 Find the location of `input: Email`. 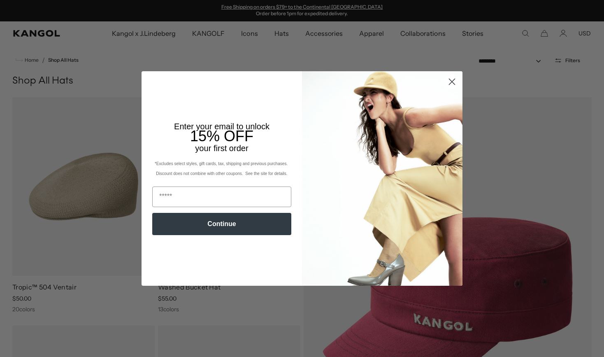

input: Email is located at coordinates (222, 197).